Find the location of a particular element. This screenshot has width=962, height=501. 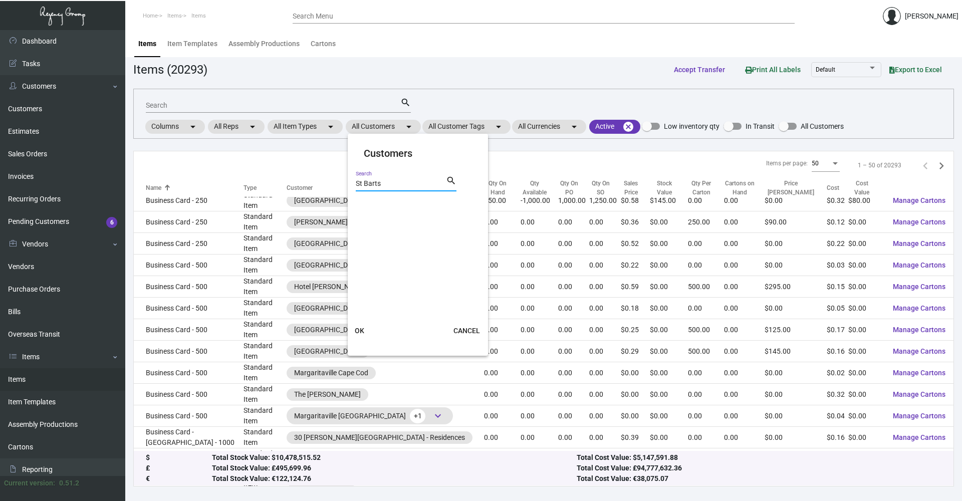

span: CANCEL is located at coordinates (466, 331).